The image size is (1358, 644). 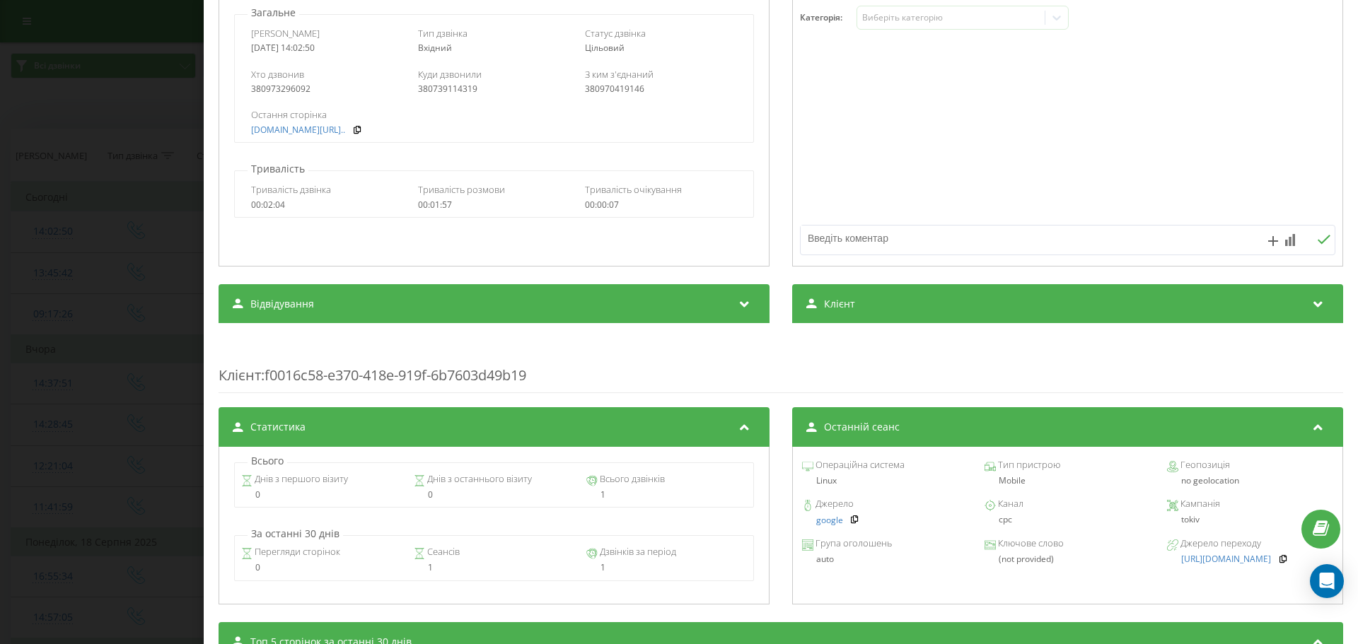 What do you see at coordinates (327, 89) in the screenshot?
I see `div: 380973296092` at bounding box center [327, 89].